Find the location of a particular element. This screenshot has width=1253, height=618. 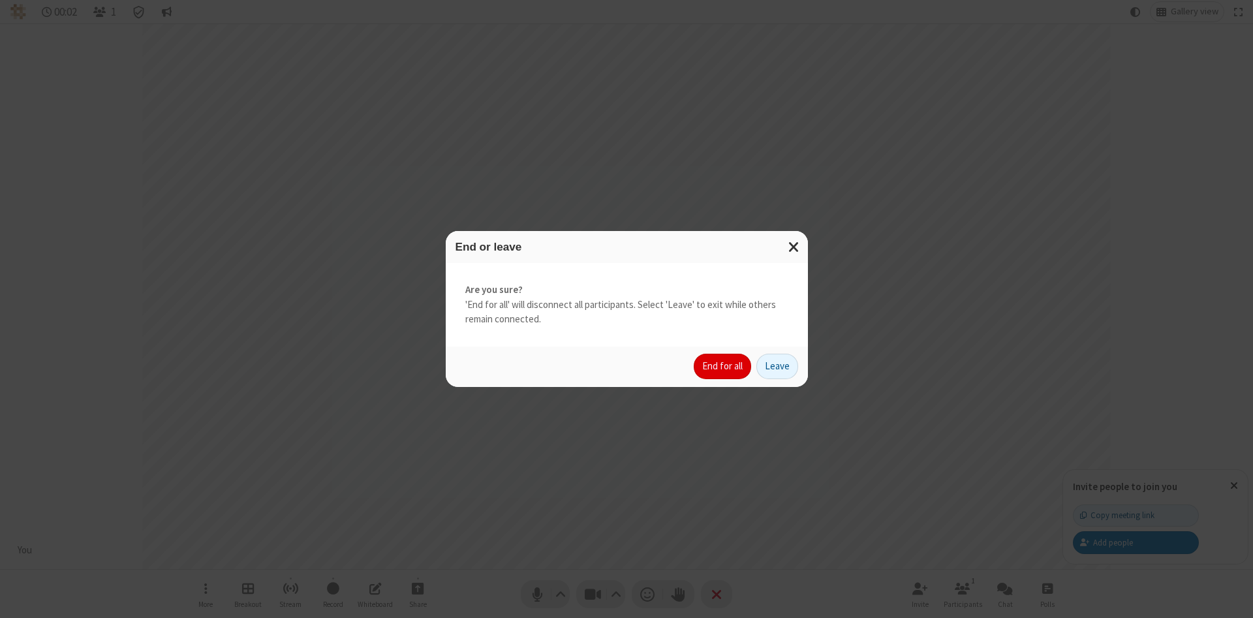

button: Leave is located at coordinates (777, 367).